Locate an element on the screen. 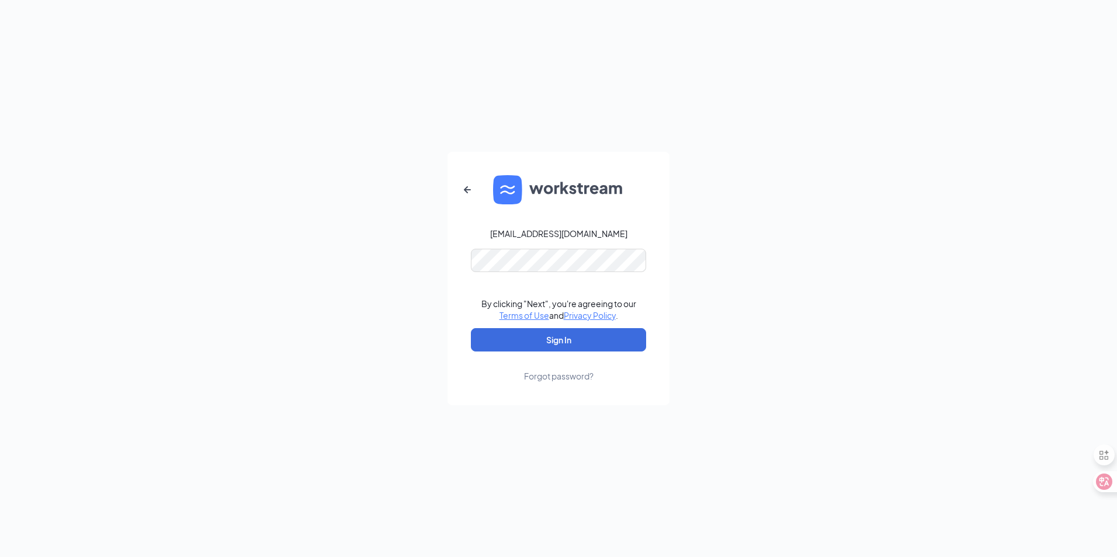  button: Sign In is located at coordinates (558, 340).